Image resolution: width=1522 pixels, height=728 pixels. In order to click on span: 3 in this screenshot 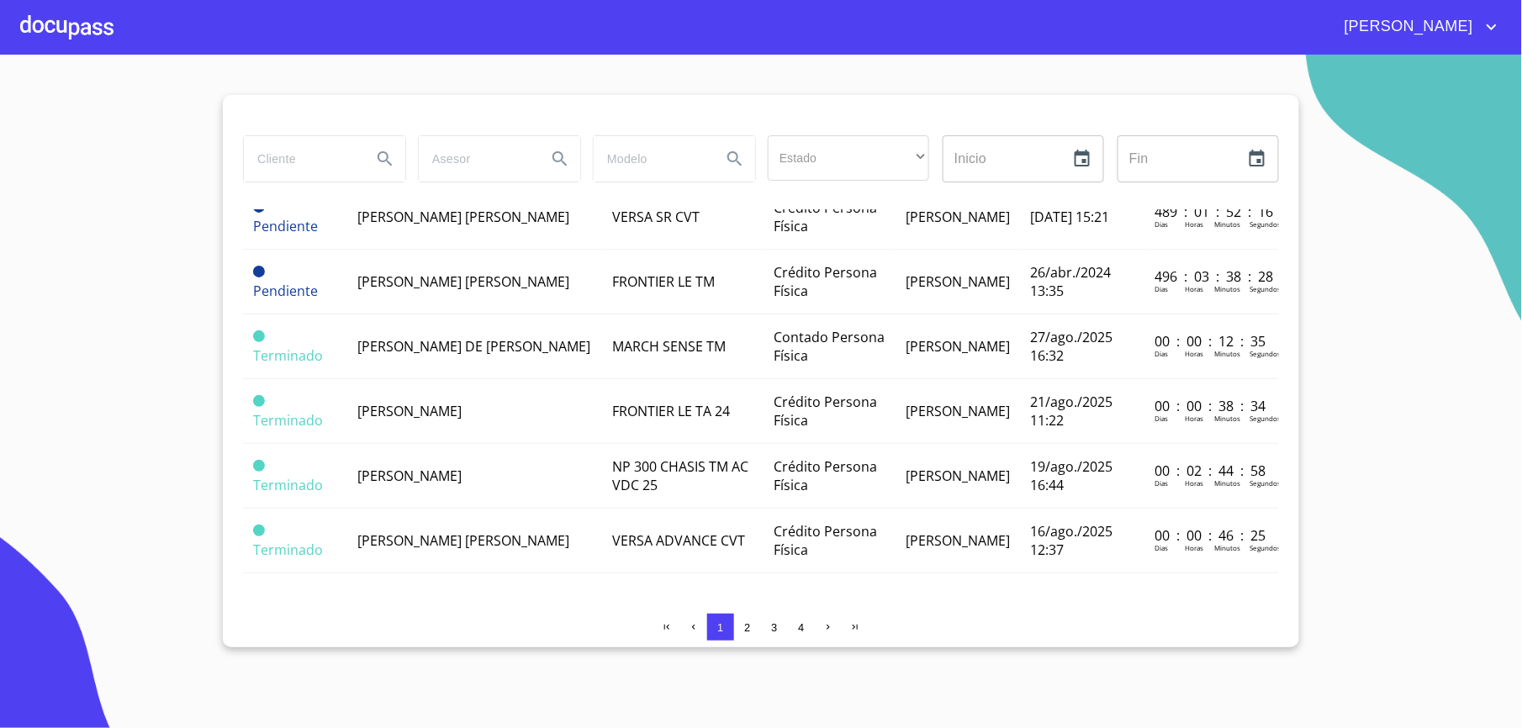, I will do `click(774, 627)`.